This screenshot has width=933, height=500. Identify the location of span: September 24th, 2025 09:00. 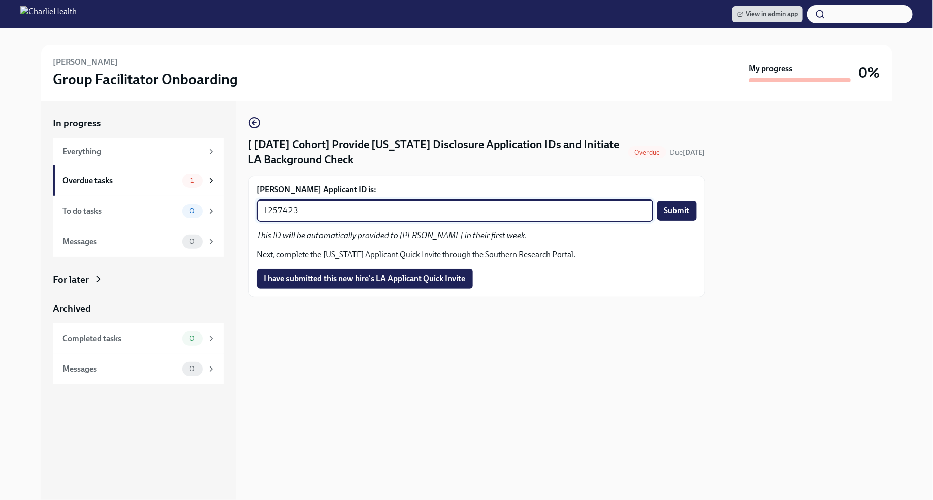
(688, 152).